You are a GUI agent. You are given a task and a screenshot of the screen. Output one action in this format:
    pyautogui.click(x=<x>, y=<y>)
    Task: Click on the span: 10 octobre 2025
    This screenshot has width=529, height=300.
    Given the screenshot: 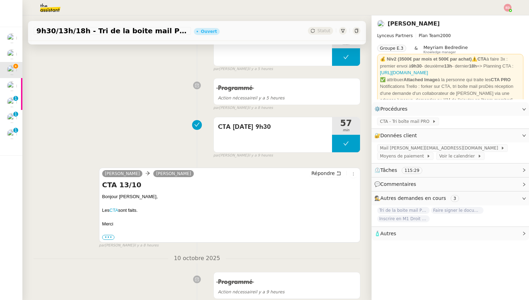 What is the action you would take?
    pyautogui.click(x=197, y=258)
    